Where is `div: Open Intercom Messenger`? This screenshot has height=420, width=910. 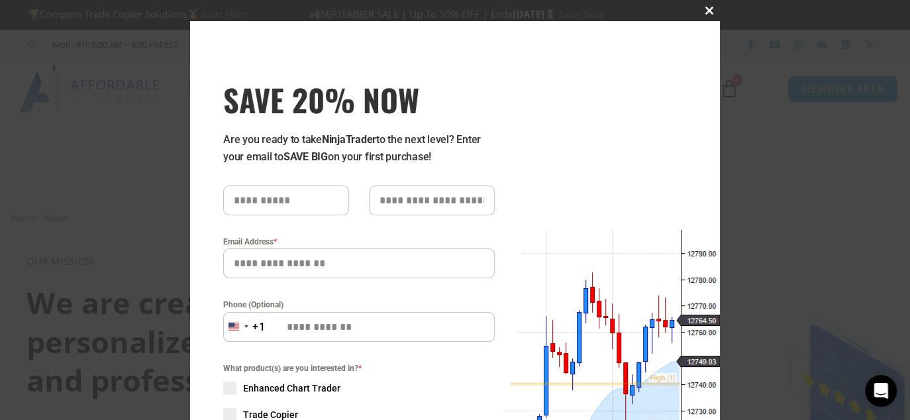
div: Open Intercom Messenger is located at coordinates (880, 391).